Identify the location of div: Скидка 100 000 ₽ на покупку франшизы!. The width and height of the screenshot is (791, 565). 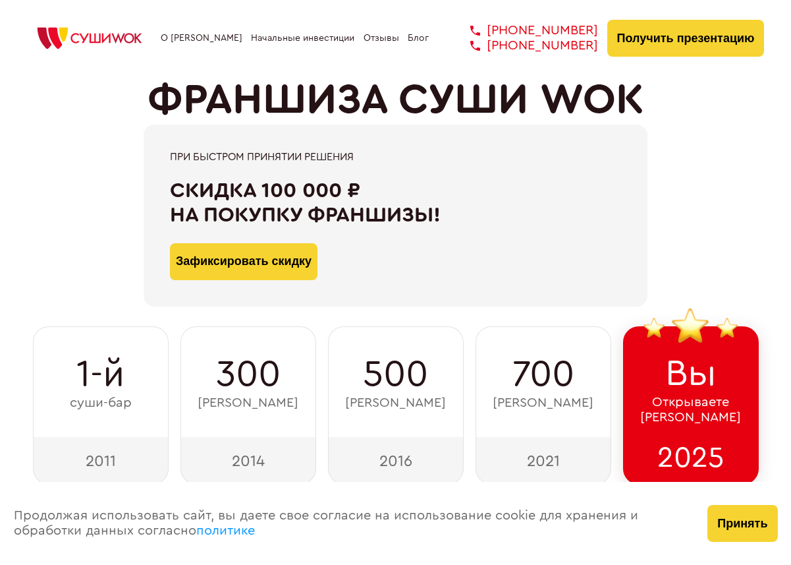
(395, 203).